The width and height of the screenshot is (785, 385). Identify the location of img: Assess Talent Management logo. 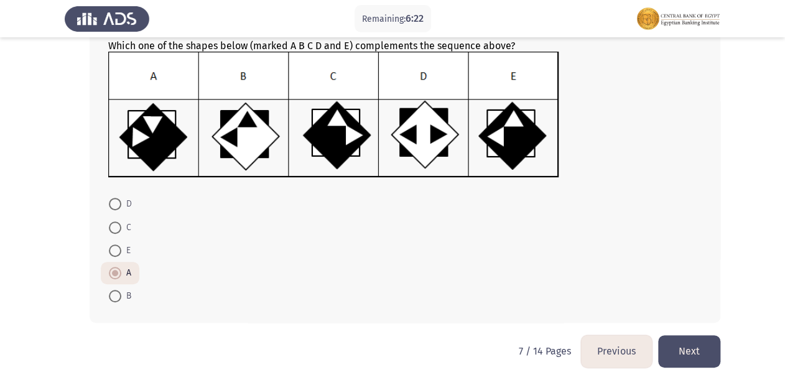
(107, 19).